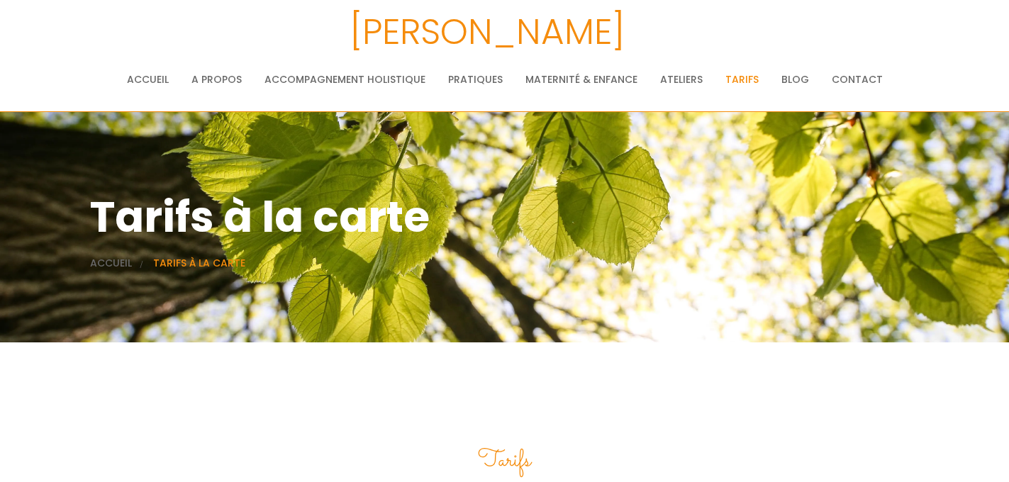  I want to click on a: A propos, so click(216, 79).